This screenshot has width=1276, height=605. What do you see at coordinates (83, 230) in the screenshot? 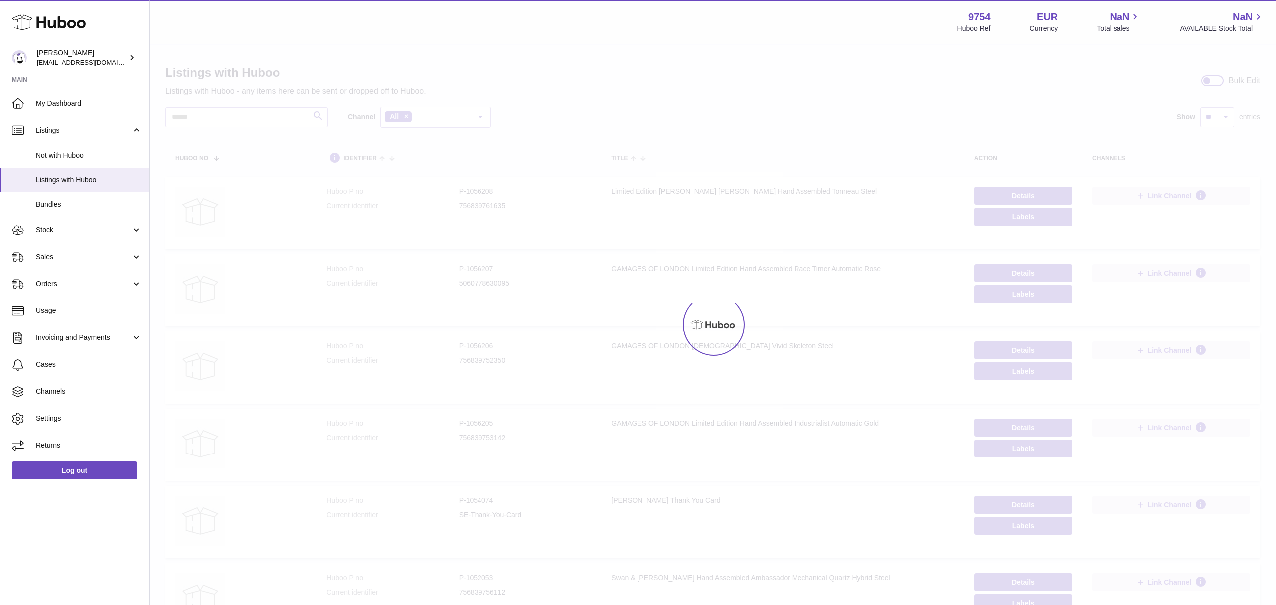
I see `span: Stock` at bounding box center [83, 230].